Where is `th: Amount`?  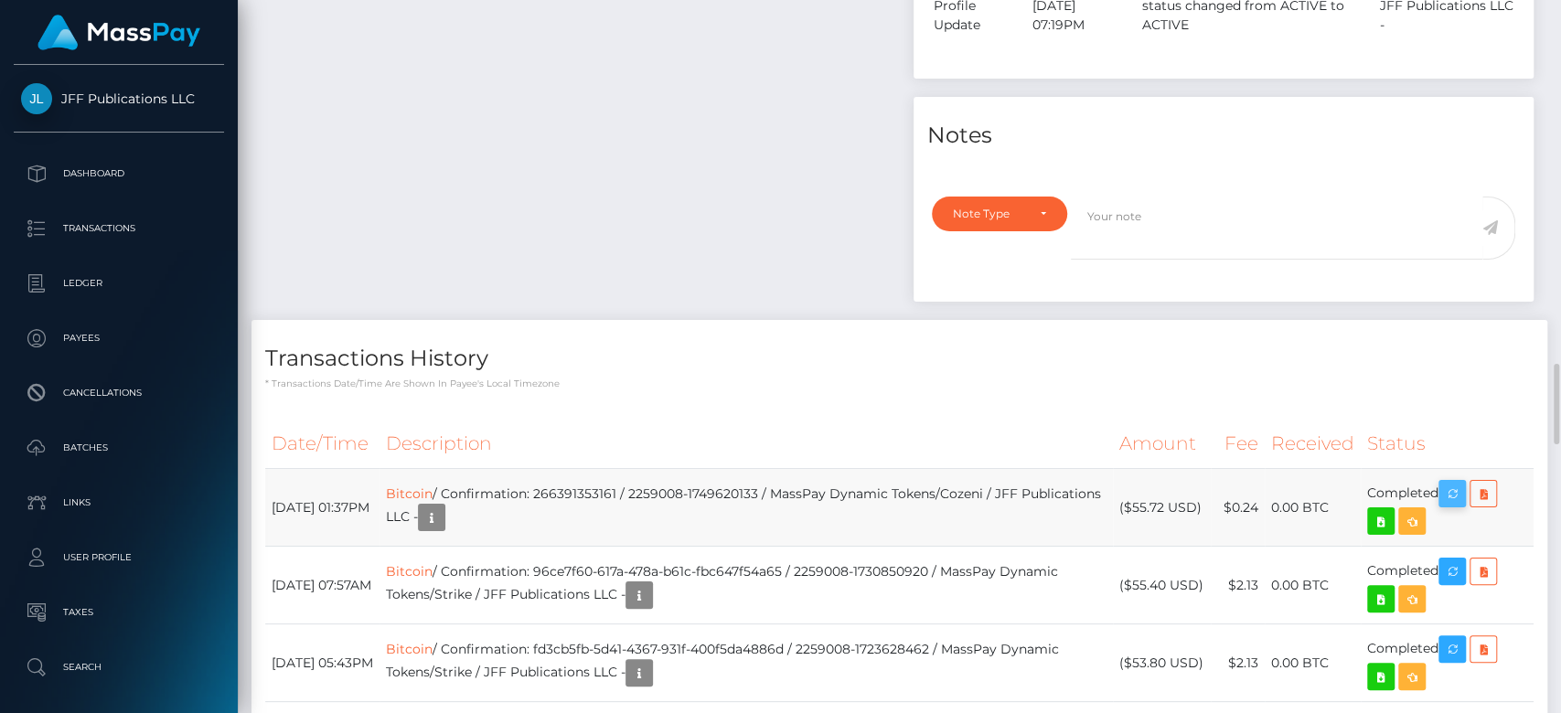
th: Amount is located at coordinates (1162, 444).